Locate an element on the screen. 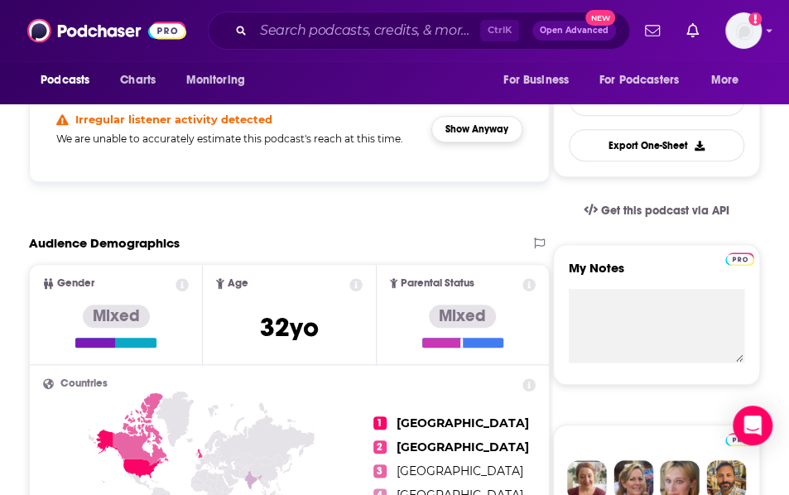 The height and width of the screenshot is (495, 789). button: Export One-Sheet is located at coordinates (657, 145).